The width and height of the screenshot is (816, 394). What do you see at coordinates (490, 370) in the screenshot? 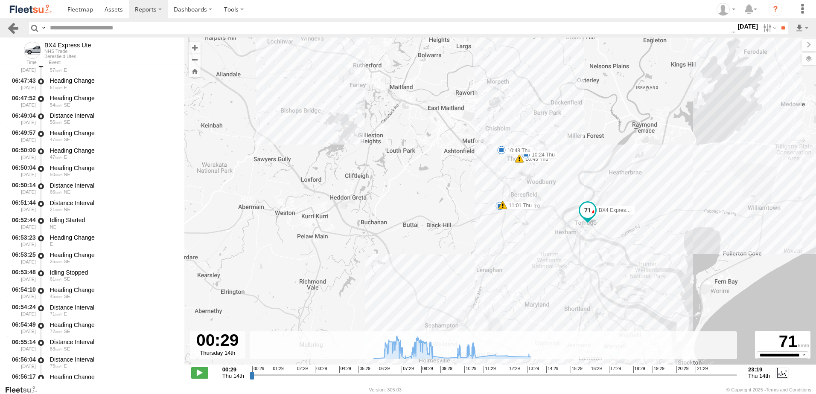
I see `span: 11:29` at bounding box center [490, 370].